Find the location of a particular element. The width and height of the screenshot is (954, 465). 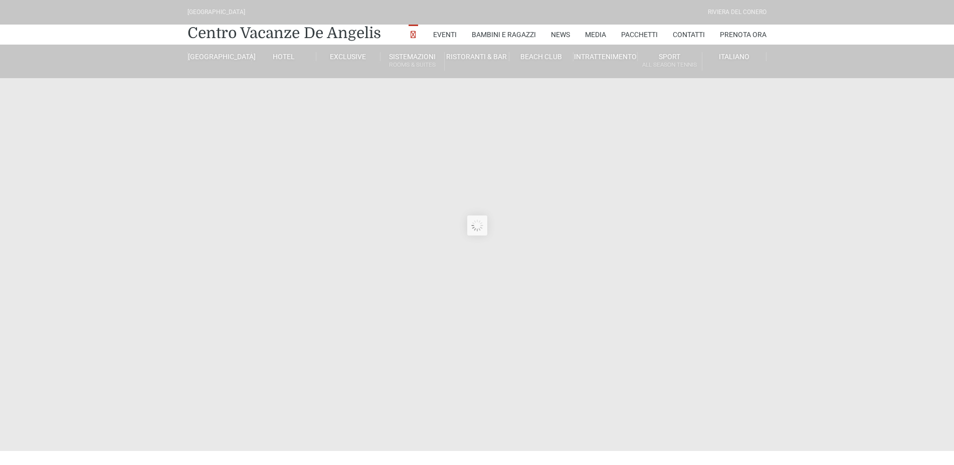

a: SistemazioniRooms & Suites is located at coordinates (413, 61).